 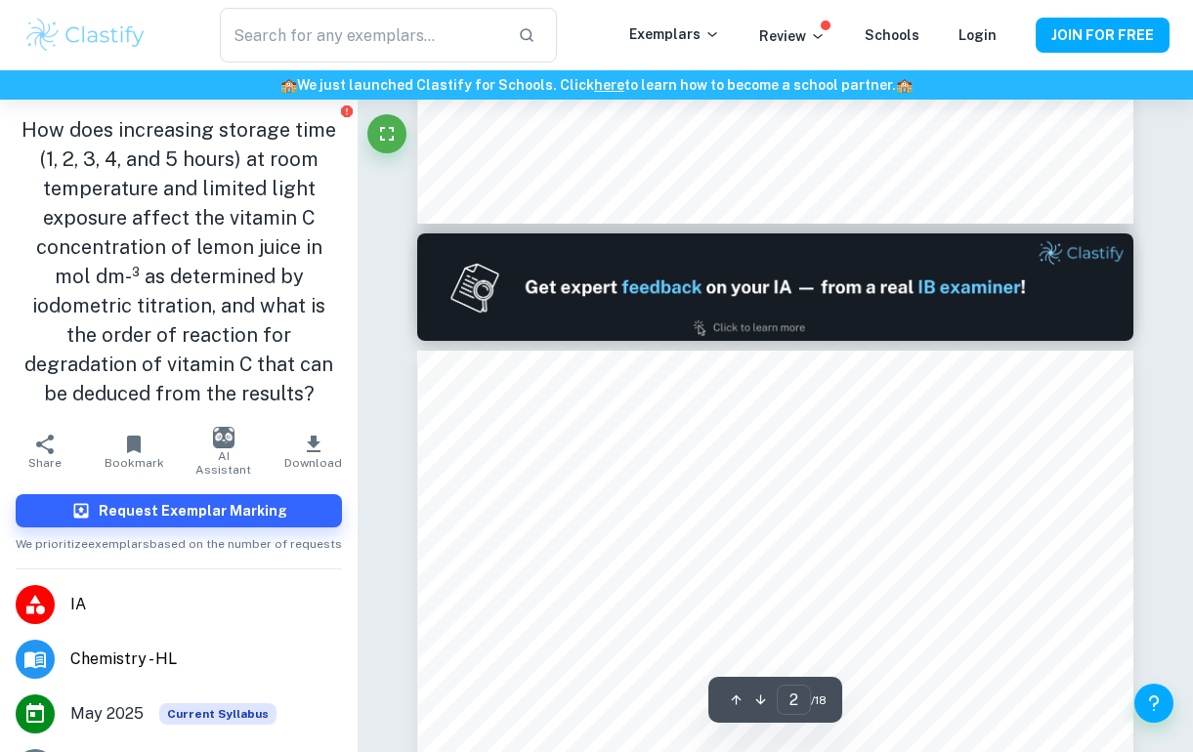 What do you see at coordinates (792, 36) in the screenshot?
I see `p: Review` at bounding box center [792, 36].